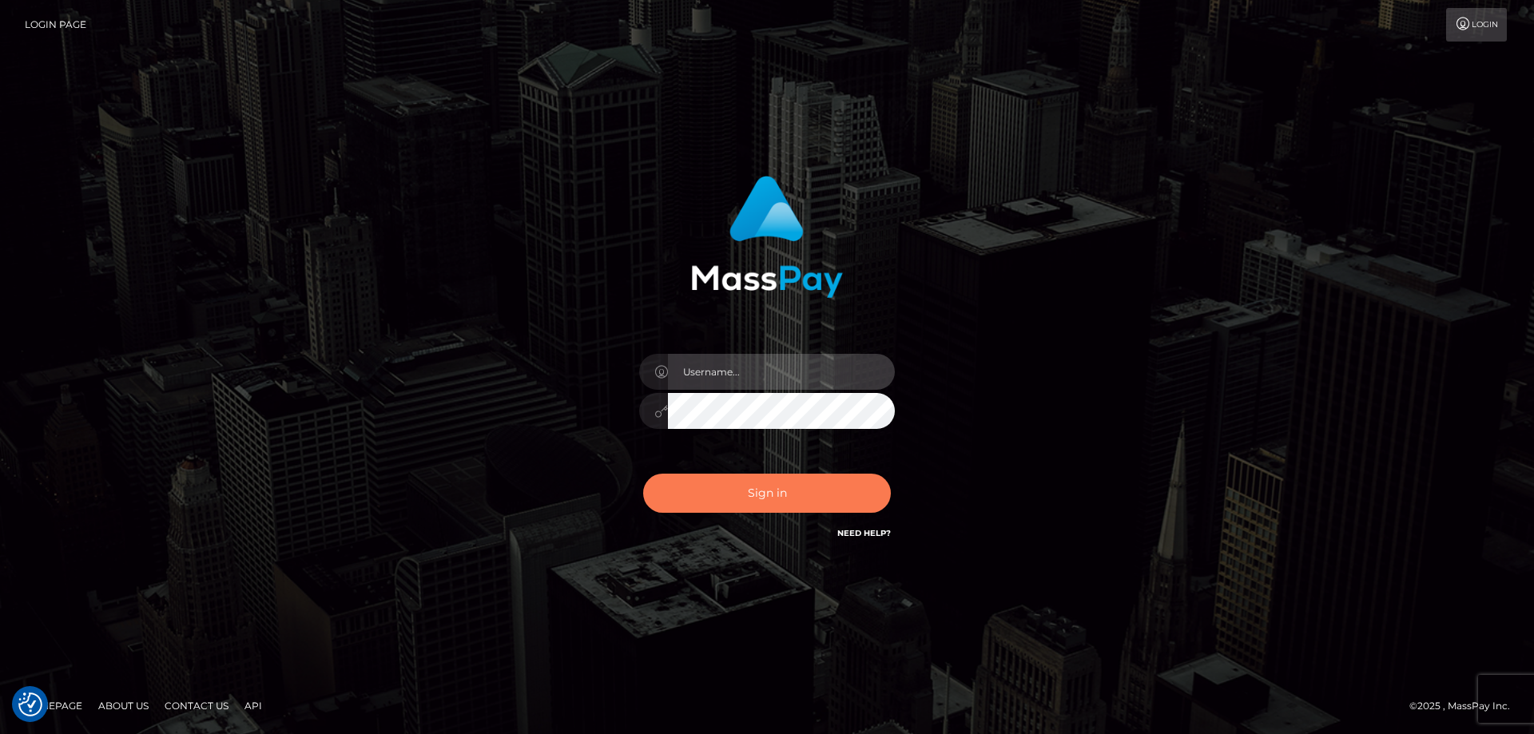  What do you see at coordinates (767, 236) in the screenshot?
I see `img: MassPay Login` at bounding box center [767, 236].